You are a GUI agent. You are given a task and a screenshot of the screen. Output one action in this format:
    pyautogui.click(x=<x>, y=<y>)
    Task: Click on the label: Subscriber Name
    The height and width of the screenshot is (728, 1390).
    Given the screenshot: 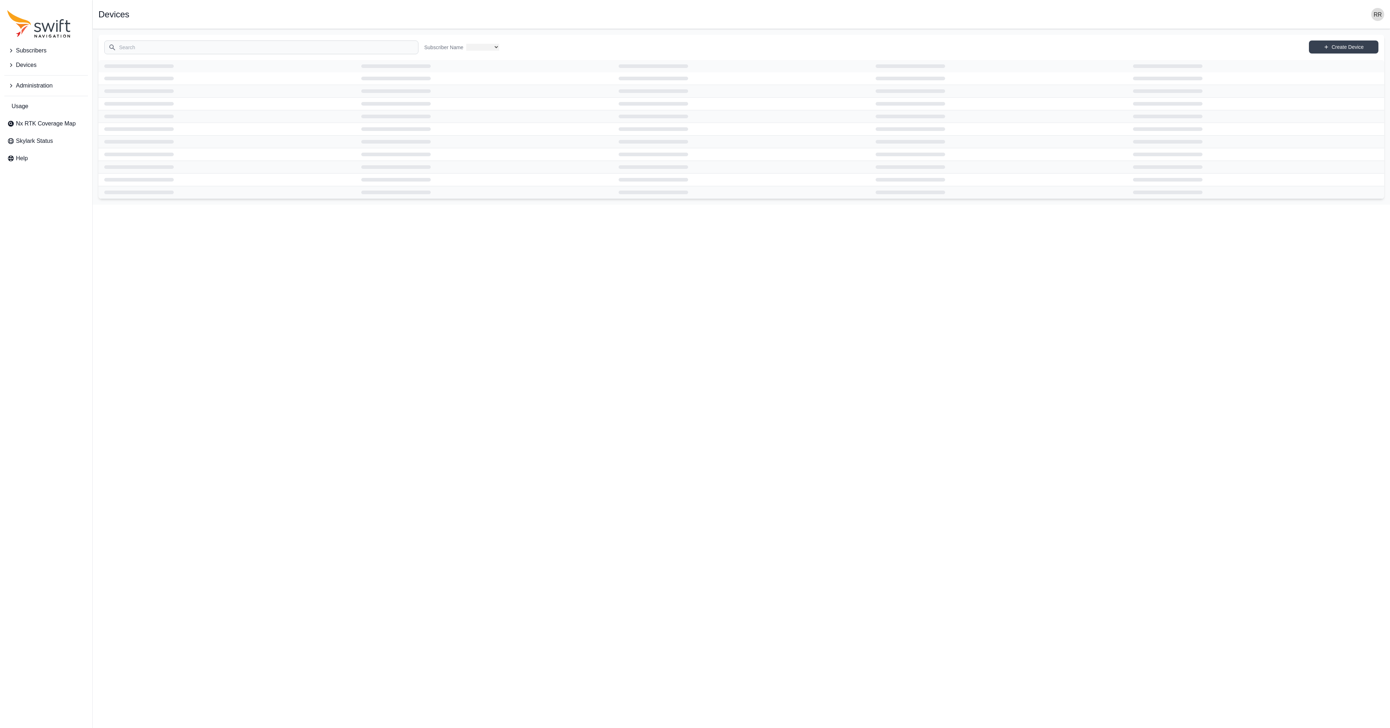 What is the action you would take?
    pyautogui.click(x=444, y=47)
    